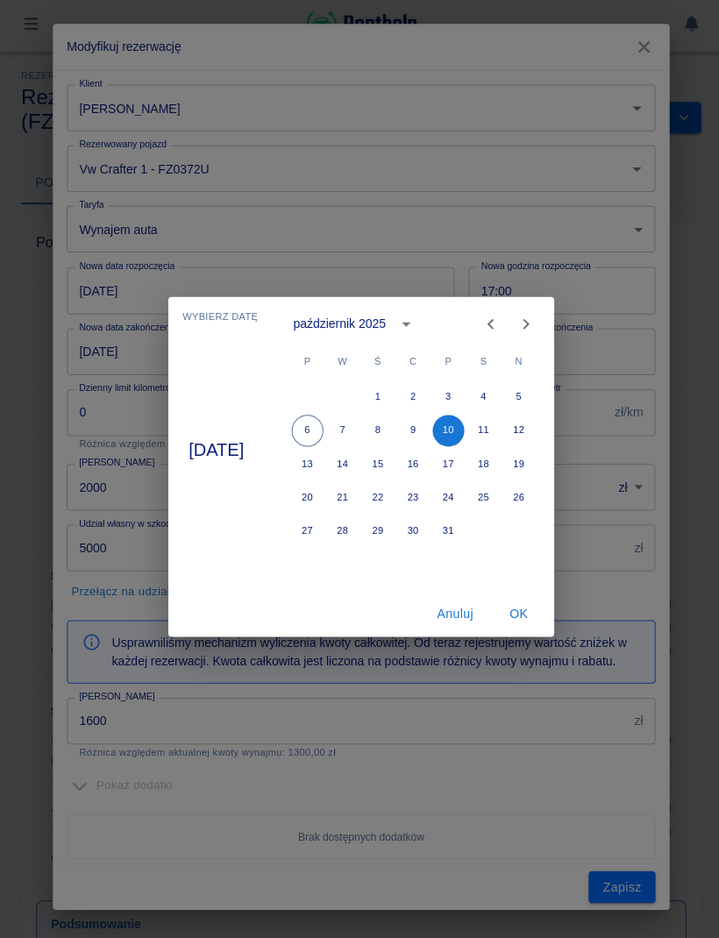 The image size is (719, 938). Describe the element at coordinates (453, 616) in the screenshot. I see `button: Anuluj` at that location.